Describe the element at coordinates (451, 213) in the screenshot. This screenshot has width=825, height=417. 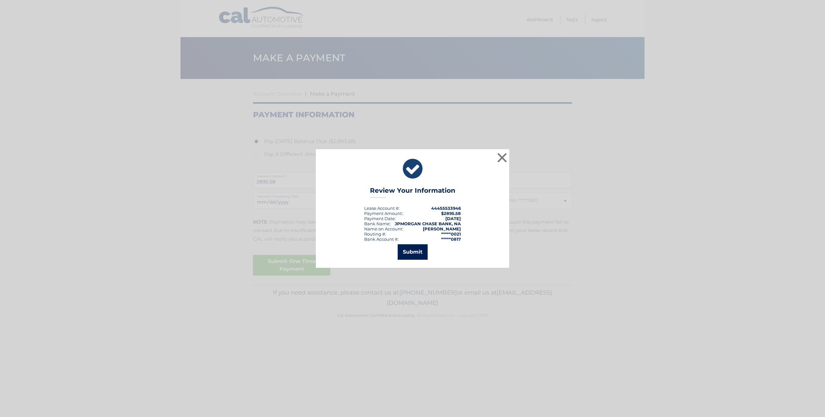
I see `span: $2895.58` at that location.